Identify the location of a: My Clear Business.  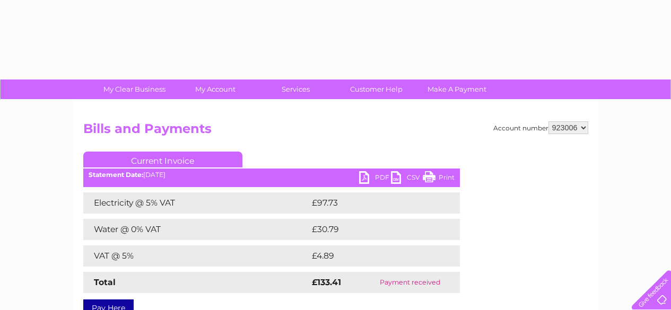
(134, 89).